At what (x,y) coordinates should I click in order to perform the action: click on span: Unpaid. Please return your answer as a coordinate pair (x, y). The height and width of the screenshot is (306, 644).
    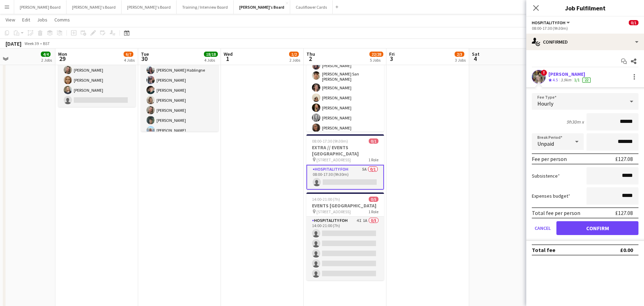
    Looking at the image, I should click on (546, 144).